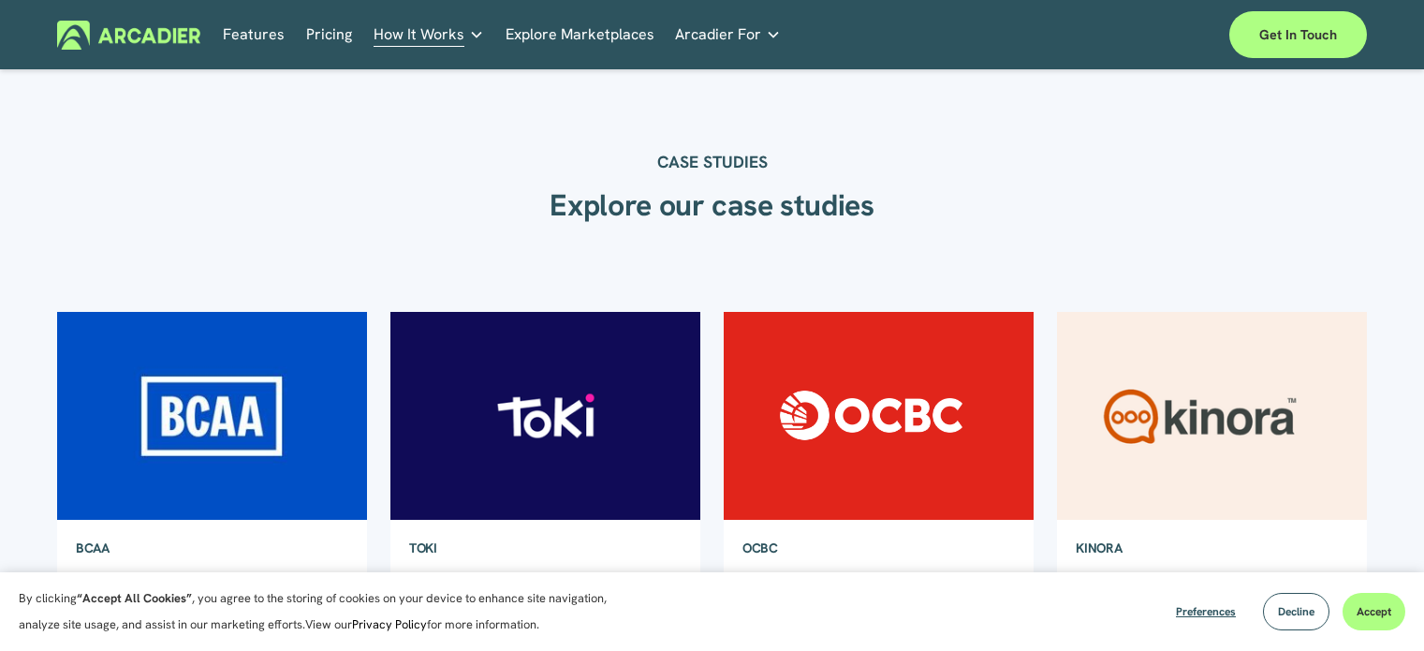 The width and height of the screenshot is (1424, 651). Describe the element at coordinates (128, 35) in the screenshot. I see `img: Arcadier` at that location.